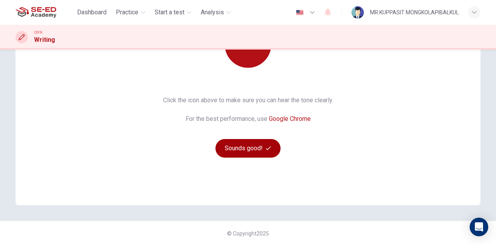 The width and height of the screenshot is (496, 244). Describe the element at coordinates (130, 12) in the screenshot. I see `button: Practice` at that location.